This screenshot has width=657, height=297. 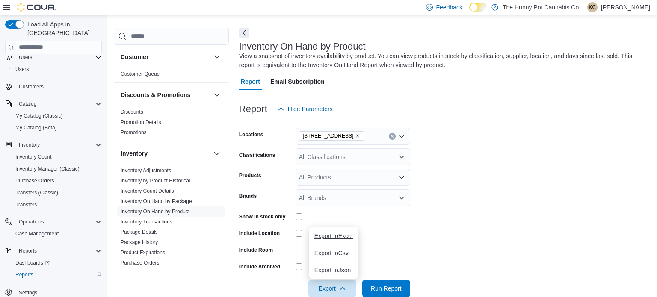 What do you see at coordinates (57, 116) in the screenshot?
I see `span: My Catalog (Classic)` at bounding box center [57, 116].